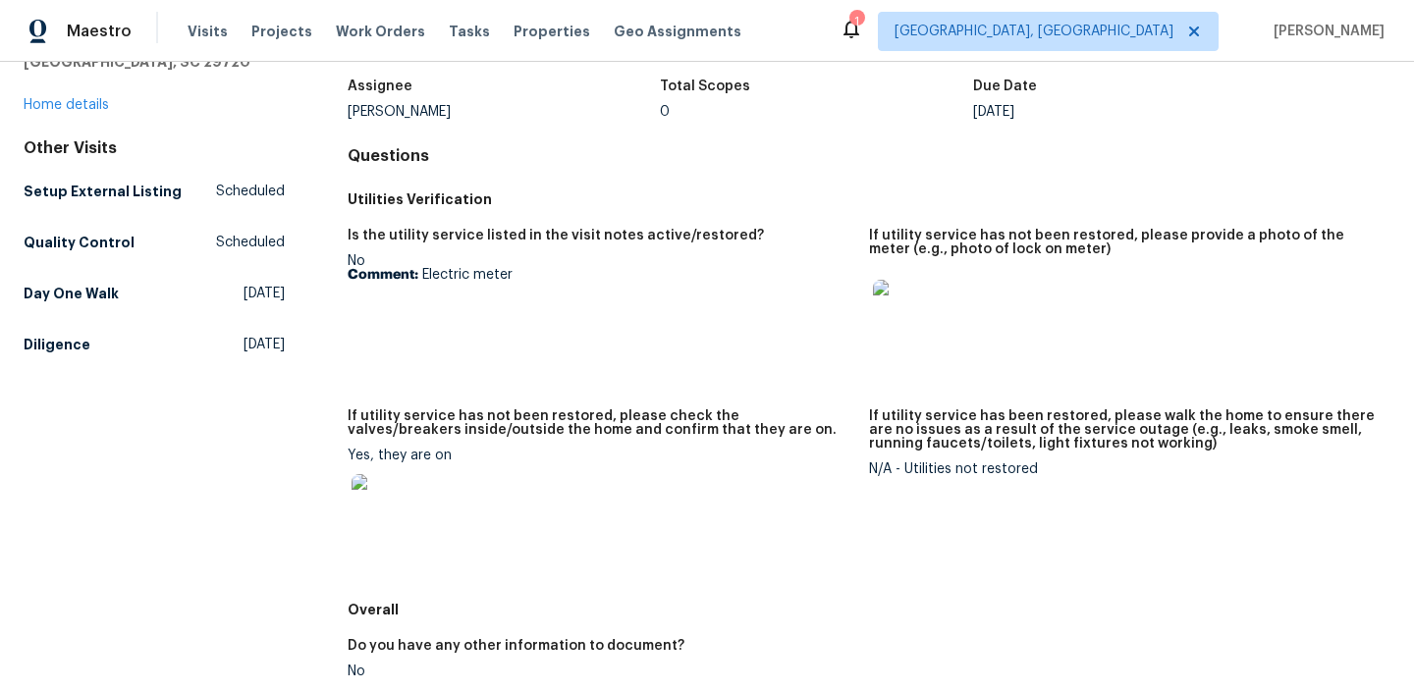 The image size is (1414, 691). Describe the element at coordinates (678, 31) in the screenshot. I see `span: Geo Assignments` at that location.